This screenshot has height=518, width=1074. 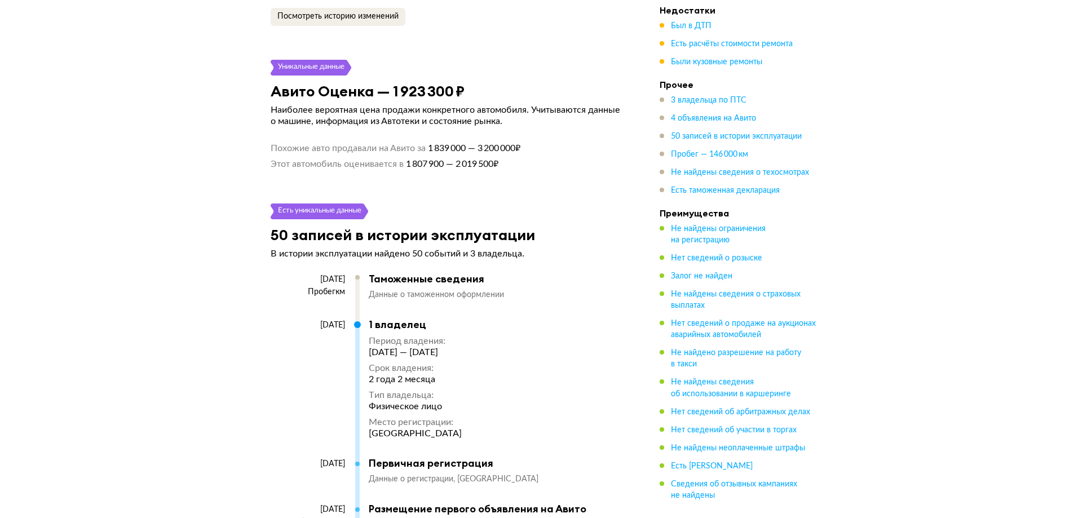 What do you see at coordinates (717, 258) in the screenshot?
I see `span: Нет сведений о розыске` at bounding box center [717, 258].